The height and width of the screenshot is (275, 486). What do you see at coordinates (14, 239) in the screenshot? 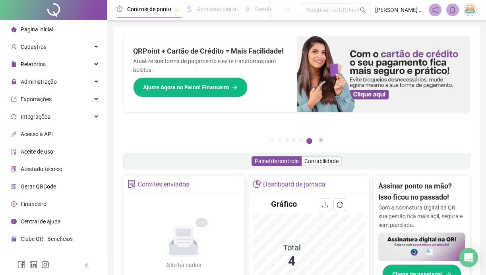
I see `span: gift` at bounding box center [14, 239].